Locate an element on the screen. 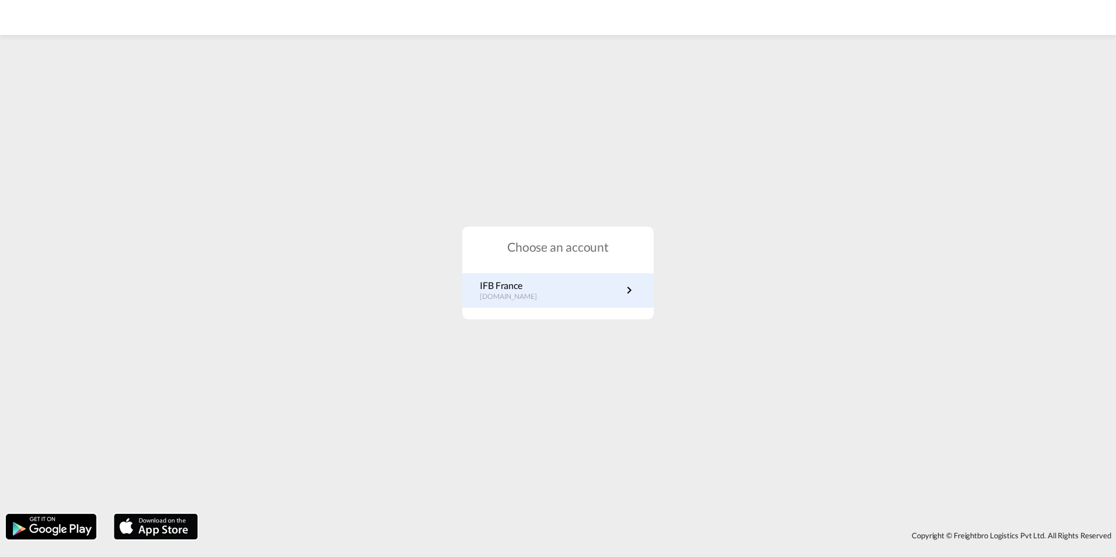 The height and width of the screenshot is (557, 1116). div: Copyright © Freightbro Logistics Pvt Ltd. All Rights Reserved is located at coordinates (660, 535).